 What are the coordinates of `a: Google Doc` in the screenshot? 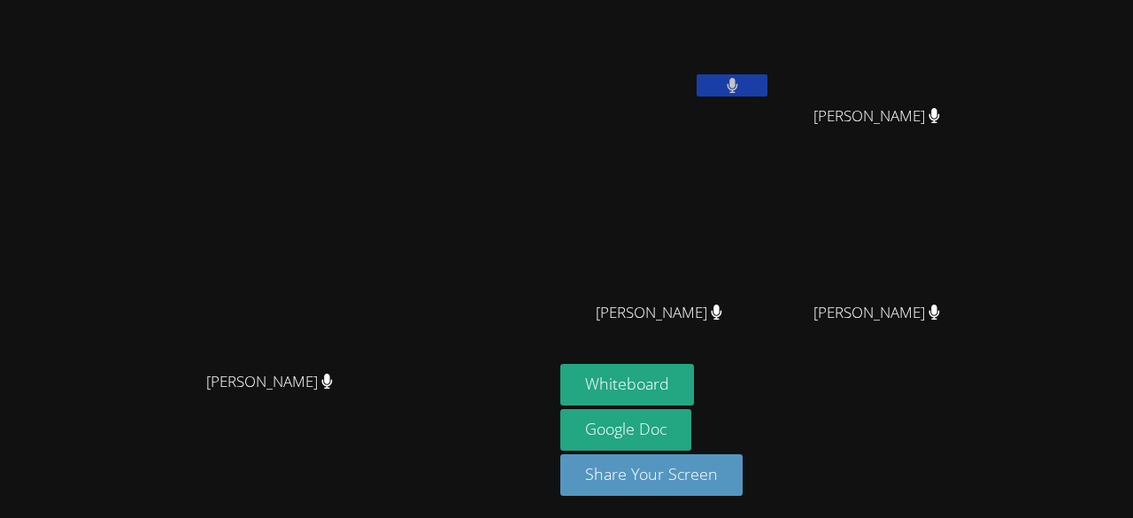 It's located at (626, 429).